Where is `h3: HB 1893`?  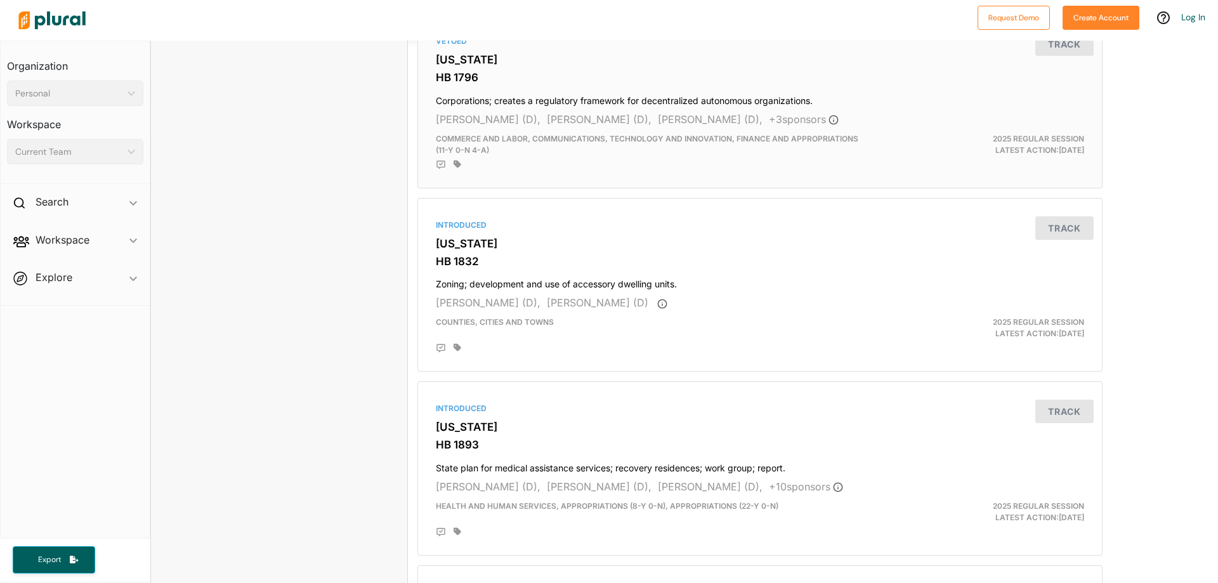 h3: HB 1893 is located at coordinates (760, 445).